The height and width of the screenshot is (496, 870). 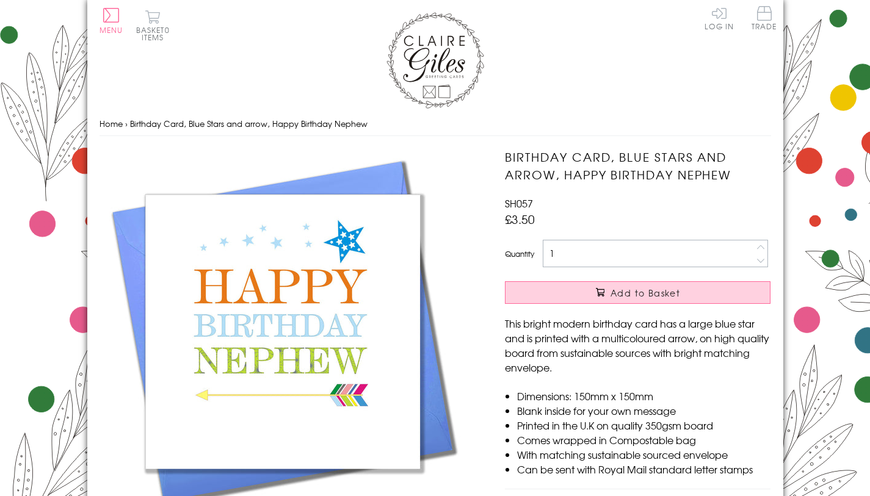 What do you see at coordinates (637, 292) in the screenshot?
I see `button: Add to Basket` at bounding box center [637, 292].